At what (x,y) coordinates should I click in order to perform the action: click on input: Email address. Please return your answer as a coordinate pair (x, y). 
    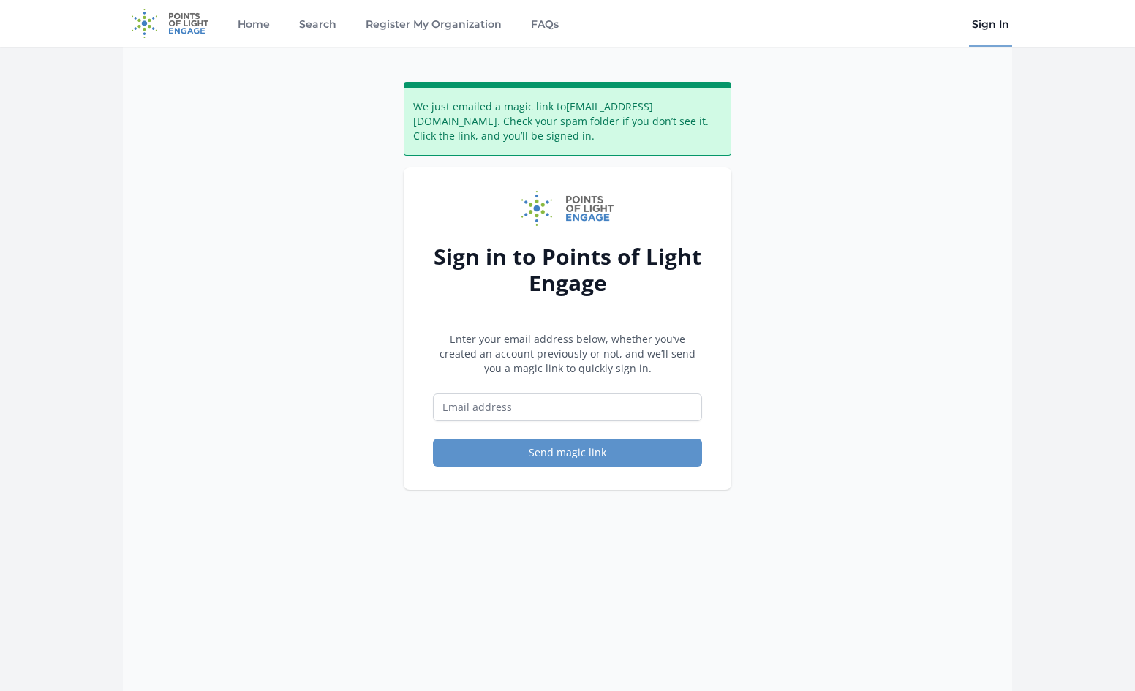
    Looking at the image, I should click on (568, 407).